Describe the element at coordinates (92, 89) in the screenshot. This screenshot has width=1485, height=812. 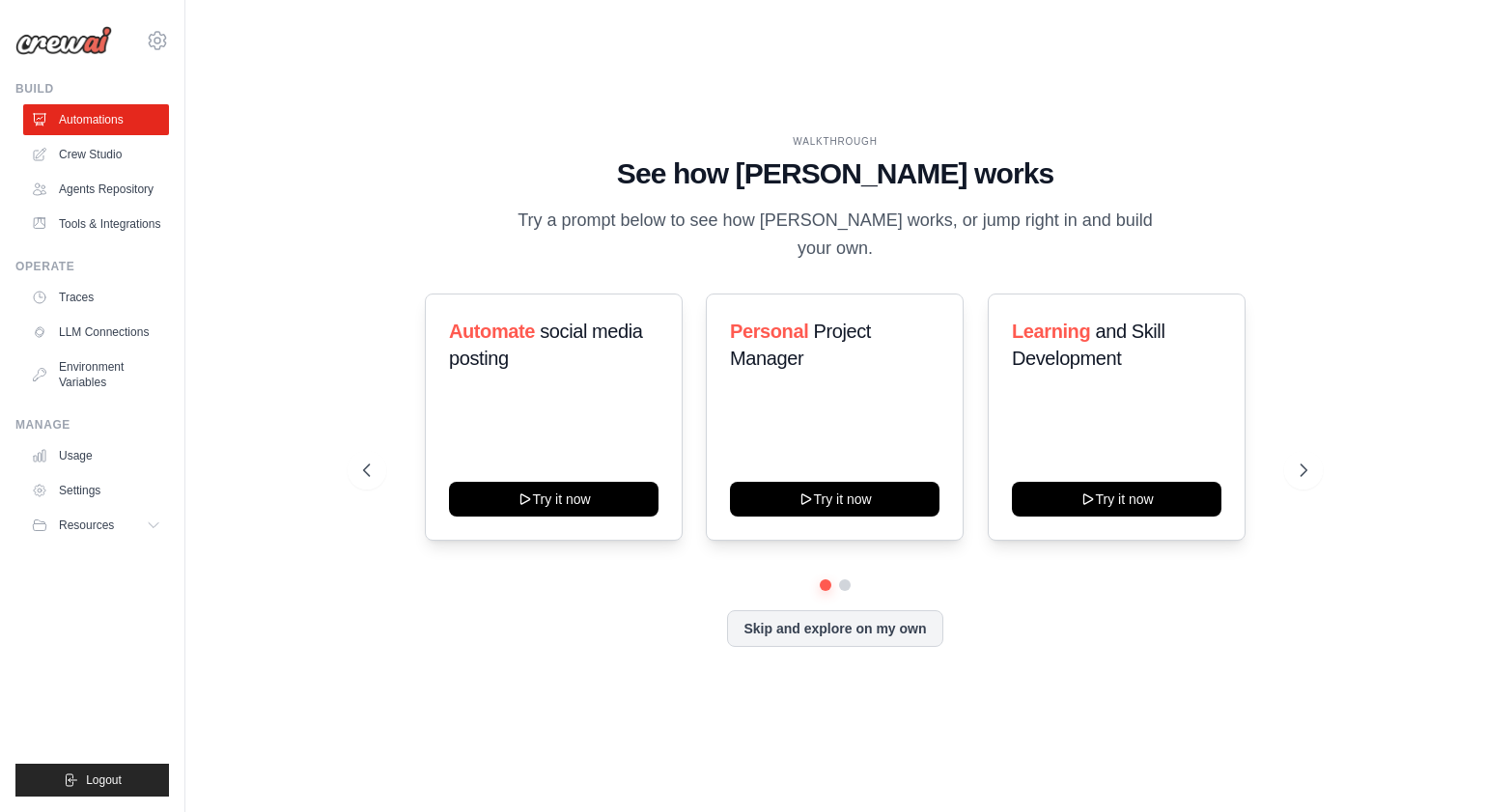
I see `div: Build` at that location.